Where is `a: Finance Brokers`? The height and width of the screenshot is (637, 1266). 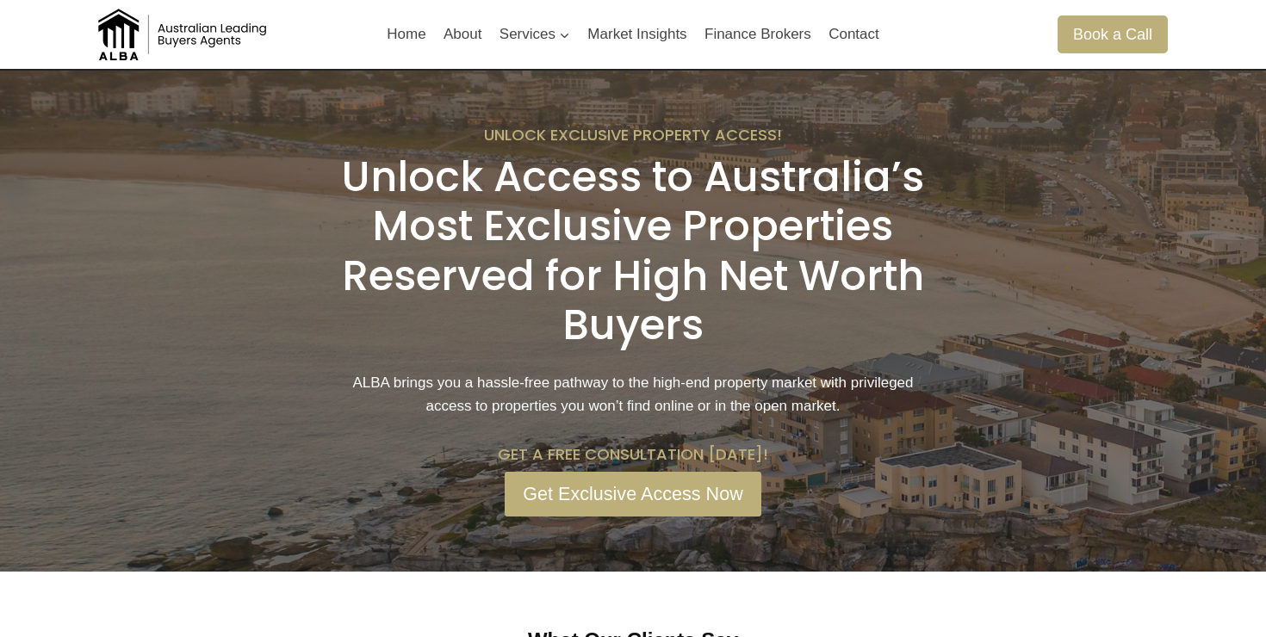 a: Finance Brokers is located at coordinates (758, 34).